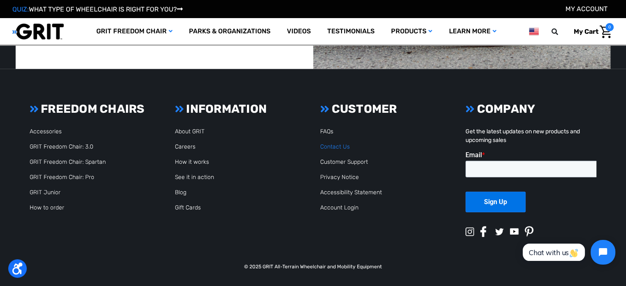 This screenshot has height=286, width=626. Describe the element at coordinates (38, 31) in the screenshot. I see `img: GRIT All-Terrain Wheelchair and Mobility Equipment` at that location.